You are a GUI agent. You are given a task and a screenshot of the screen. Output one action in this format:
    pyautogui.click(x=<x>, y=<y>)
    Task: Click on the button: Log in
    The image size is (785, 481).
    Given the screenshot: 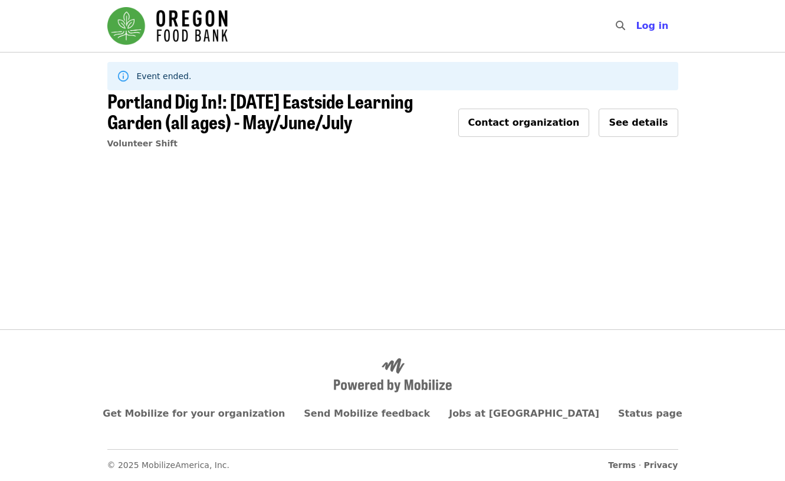 What is the action you would take?
    pyautogui.click(x=652, y=26)
    